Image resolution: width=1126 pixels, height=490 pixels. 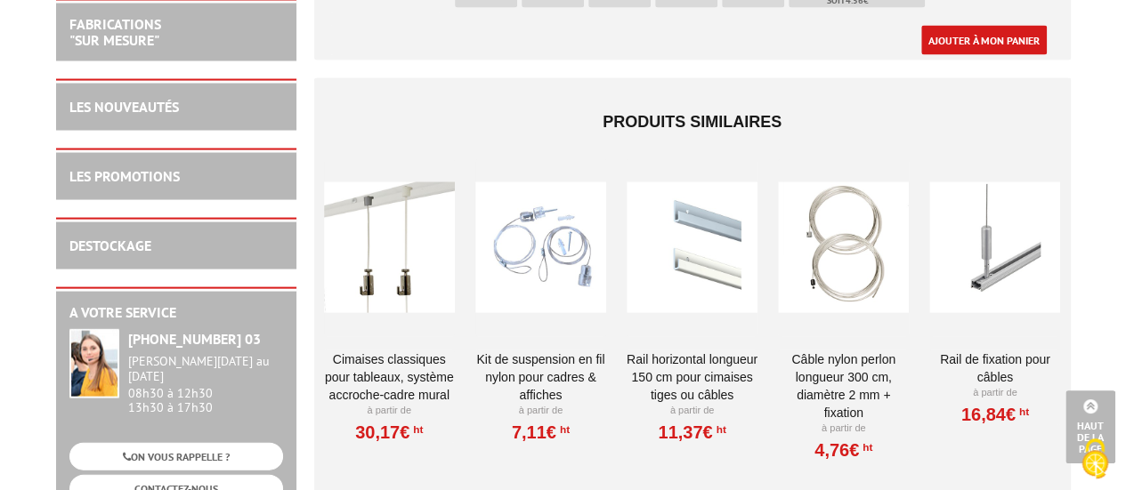 What do you see at coordinates (206, 384) in the screenshot?
I see `div: 08h30 à 12h30 13h30 à 17h30` at bounding box center [206, 384].